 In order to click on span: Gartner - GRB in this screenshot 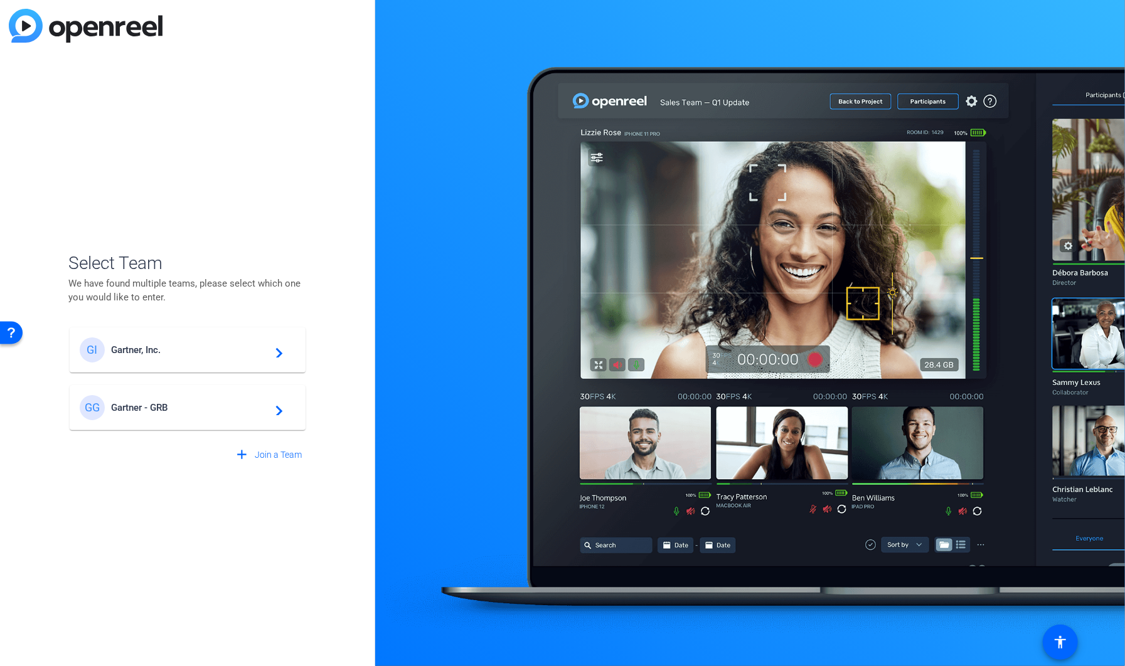, I will do `click(189, 408)`.